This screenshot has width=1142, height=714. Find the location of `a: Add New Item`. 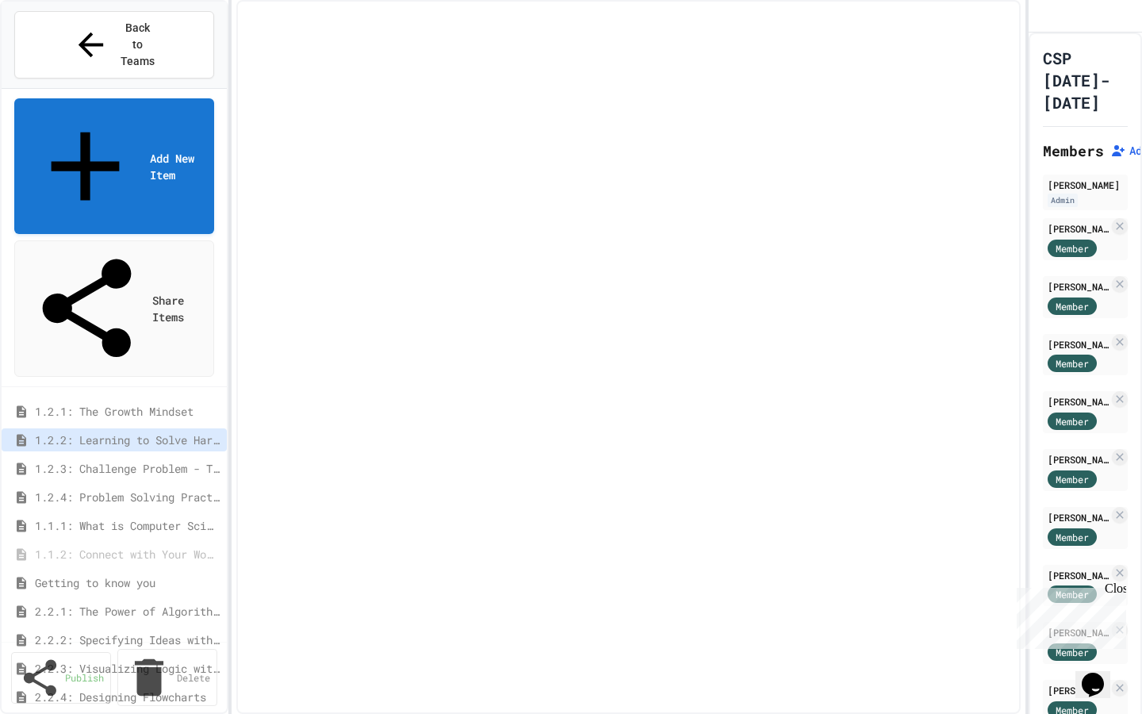

a: Add New Item is located at coordinates (114, 166).